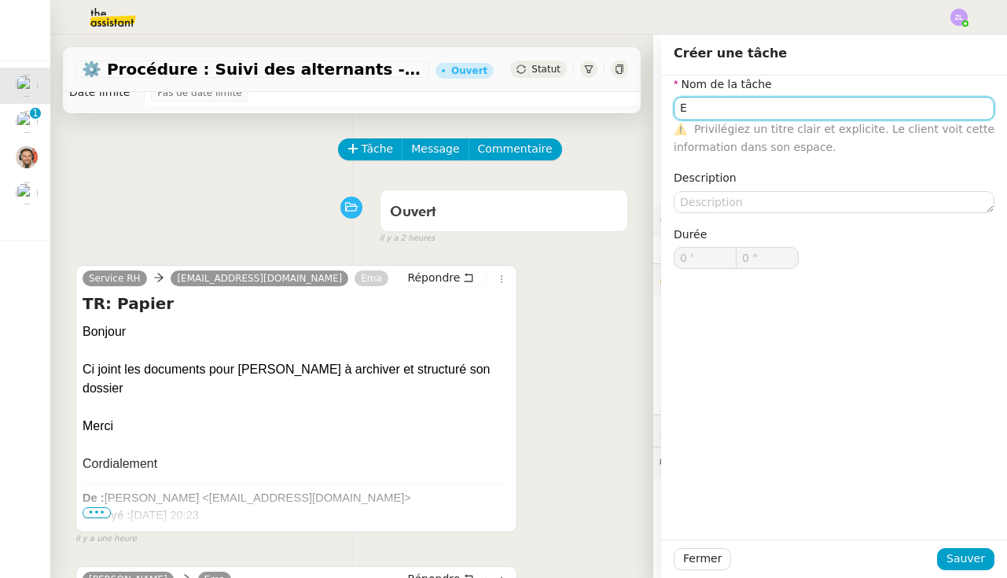 The image size is (1007, 578). Describe the element at coordinates (702, 558) in the screenshot. I see `span: Fermer` at that location.